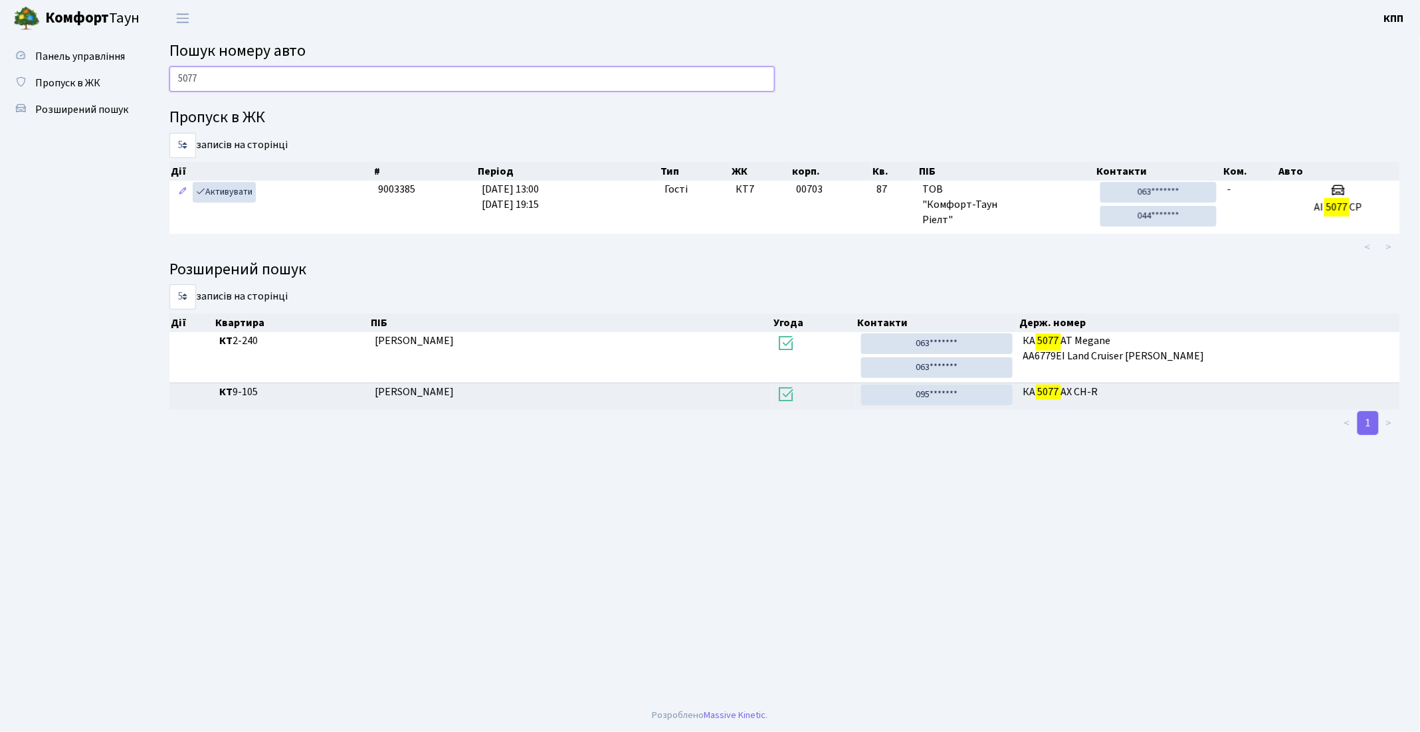 This screenshot has height=732, width=1420. Describe the element at coordinates (1368, 423) in the screenshot. I see `a: 1` at that location.